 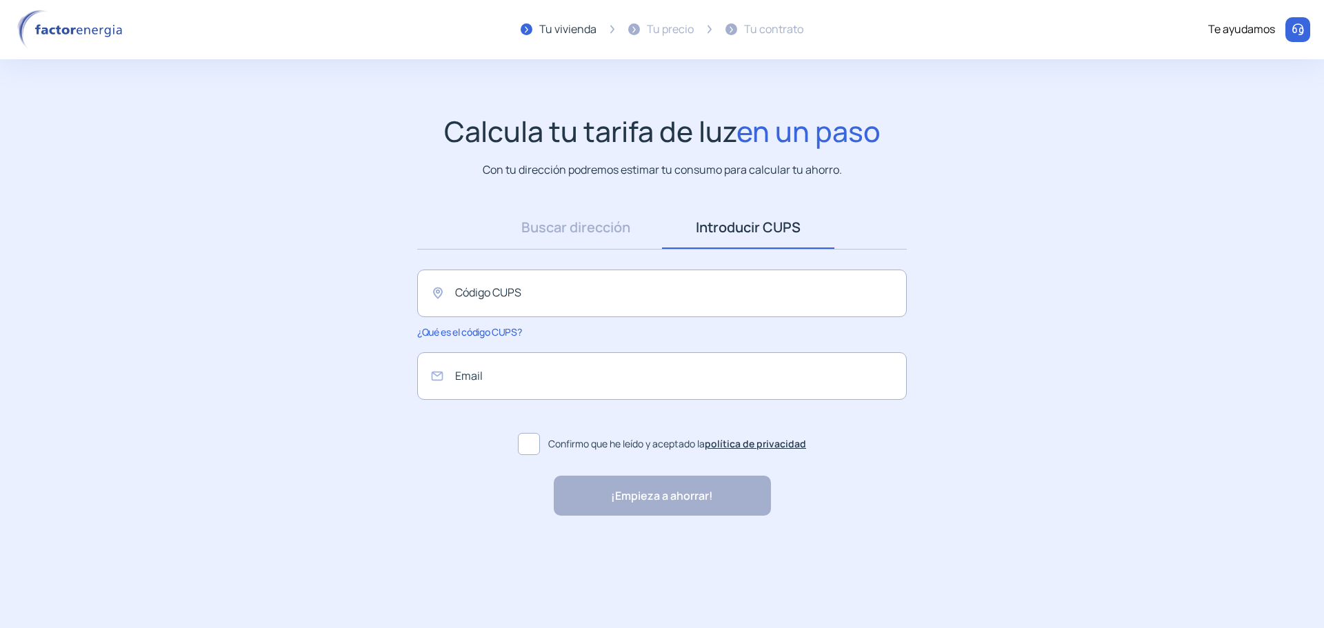 I want to click on div: Tu vivienda, so click(x=568, y=30).